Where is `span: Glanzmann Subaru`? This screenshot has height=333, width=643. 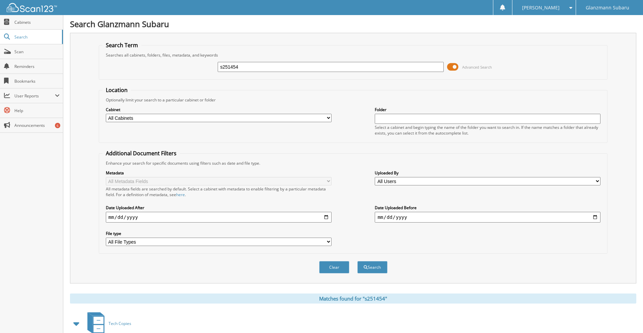 span: Glanzmann Subaru is located at coordinates (608, 8).